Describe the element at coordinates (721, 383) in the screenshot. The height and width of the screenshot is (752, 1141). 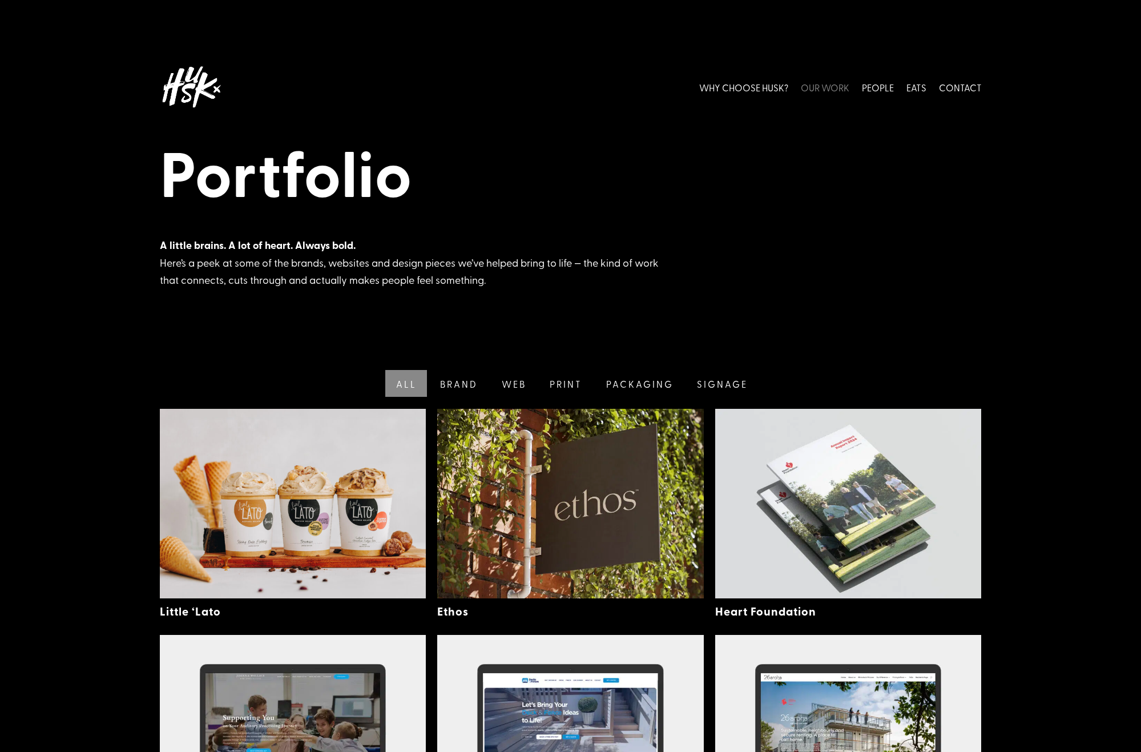
I see `a: Signage` at that location.